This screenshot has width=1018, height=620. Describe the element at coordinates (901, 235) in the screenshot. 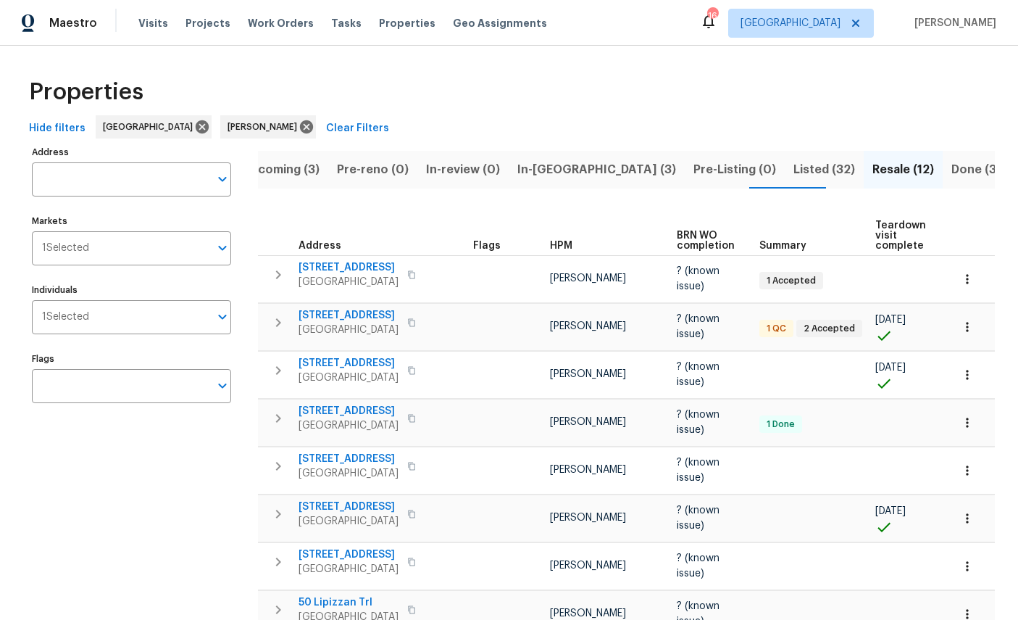

I see `span: Teardown visit complete` at that location.